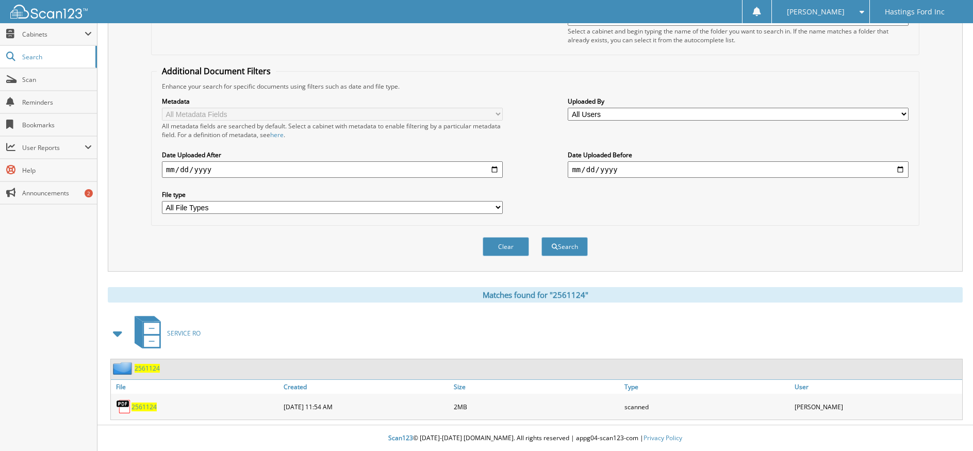  Describe the element at coordinates (53, 147) in the screenshot. I see `span: User Reports` at that location.